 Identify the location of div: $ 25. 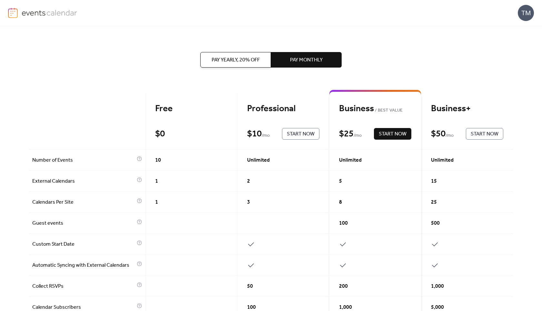
(346, 134).